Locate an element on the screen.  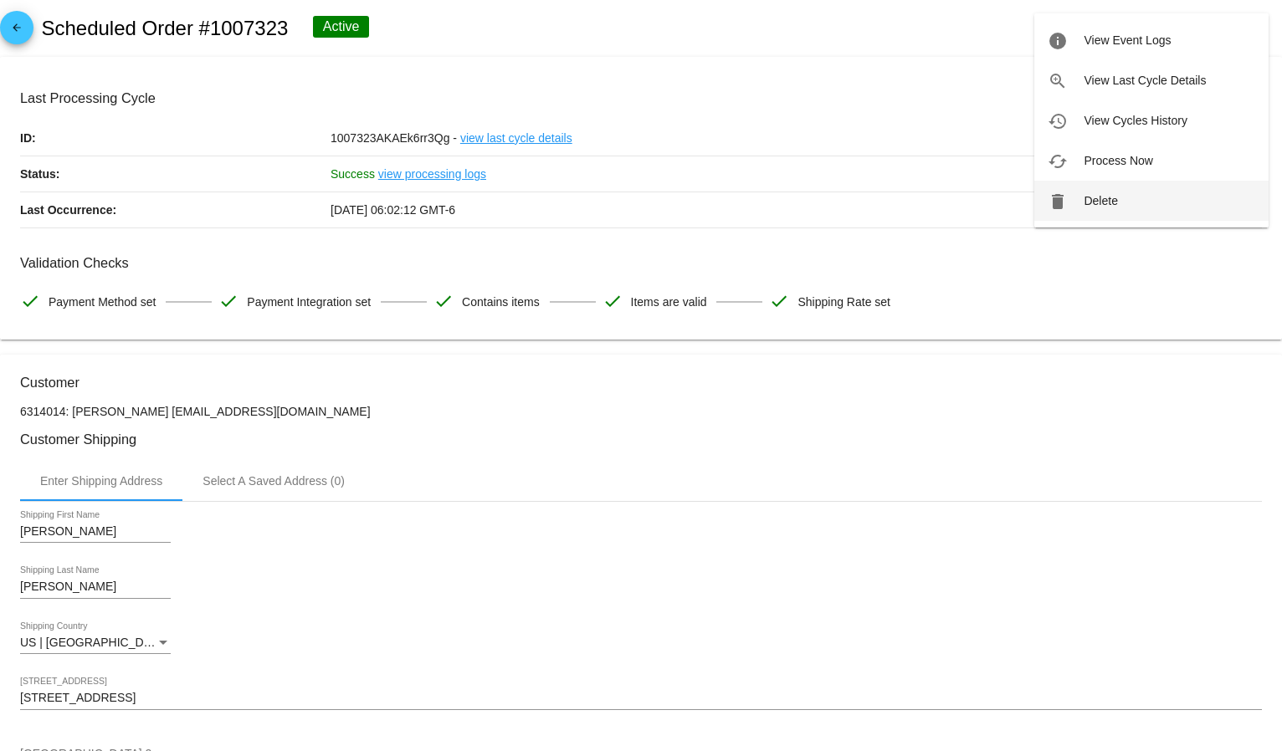
mat-icon: cached is located at coordinates (1057, 161).